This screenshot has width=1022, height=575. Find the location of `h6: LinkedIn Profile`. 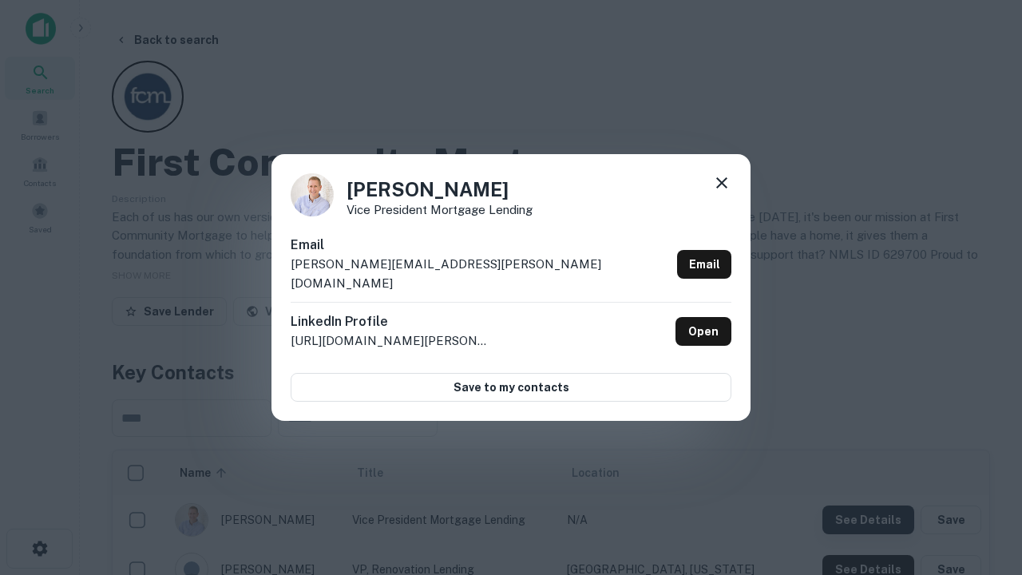

h6: LinkedIn Profile is located at coordinates (390, 322).